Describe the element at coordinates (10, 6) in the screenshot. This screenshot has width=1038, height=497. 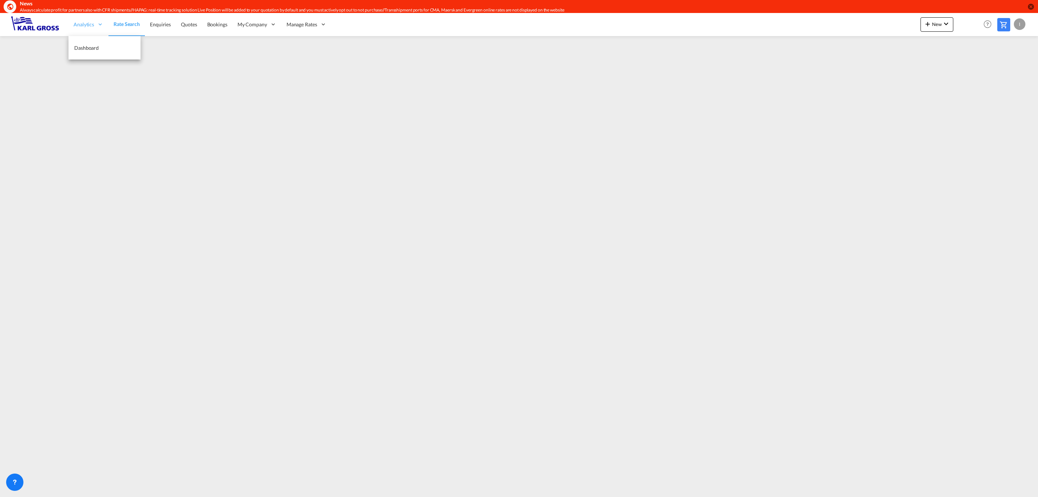
I see `md-icon: icon-earth` at that location.